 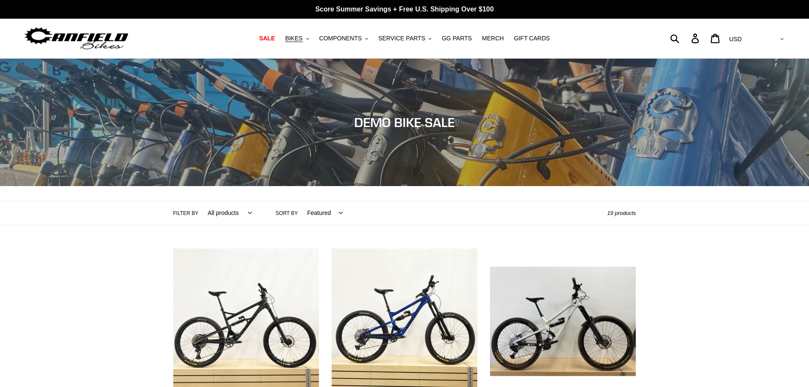 I want to click on span: GG PARTS, so click(x=456, y=38).